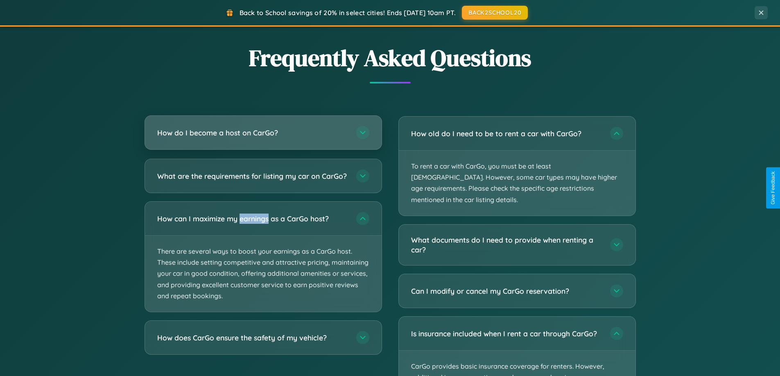 The height and width of the screenshot is (376, 780). Describe the element at coordinates (495, 13) in the screenshot. I see `button: BACK2SCHOOL20` at that location.